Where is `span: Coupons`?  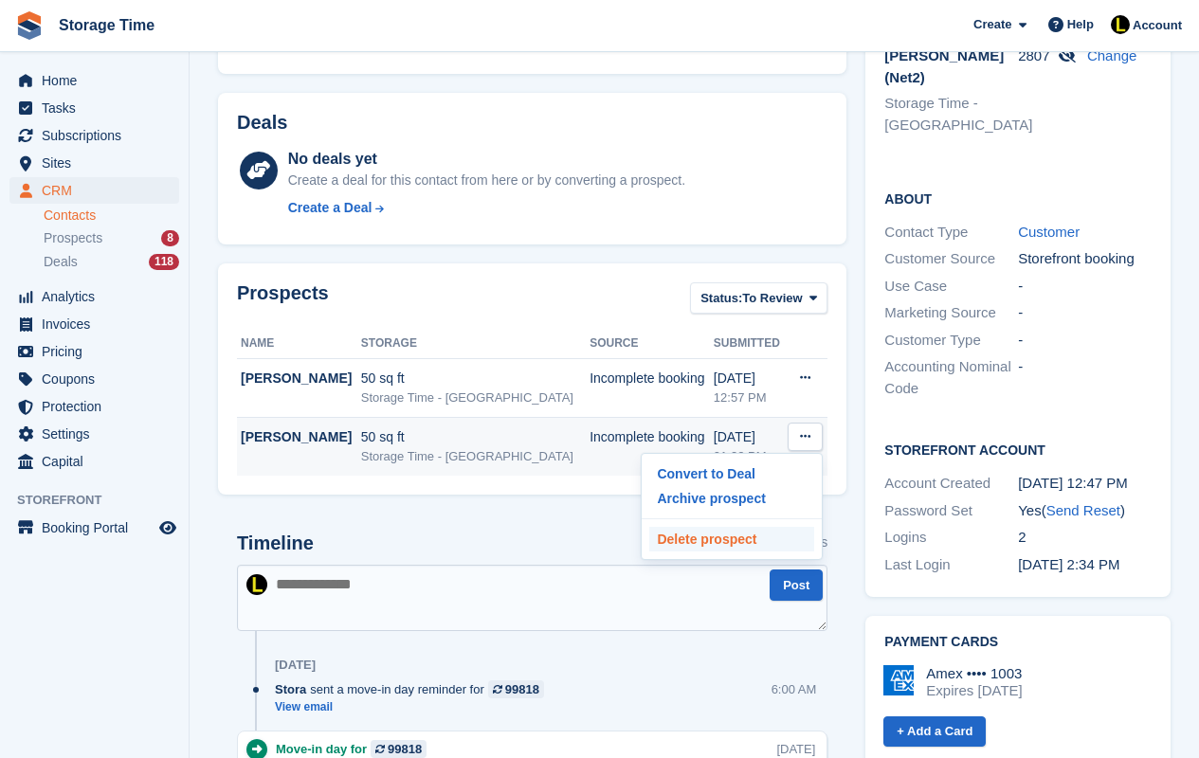 span: Coupons is located at coordinates (99, 379).